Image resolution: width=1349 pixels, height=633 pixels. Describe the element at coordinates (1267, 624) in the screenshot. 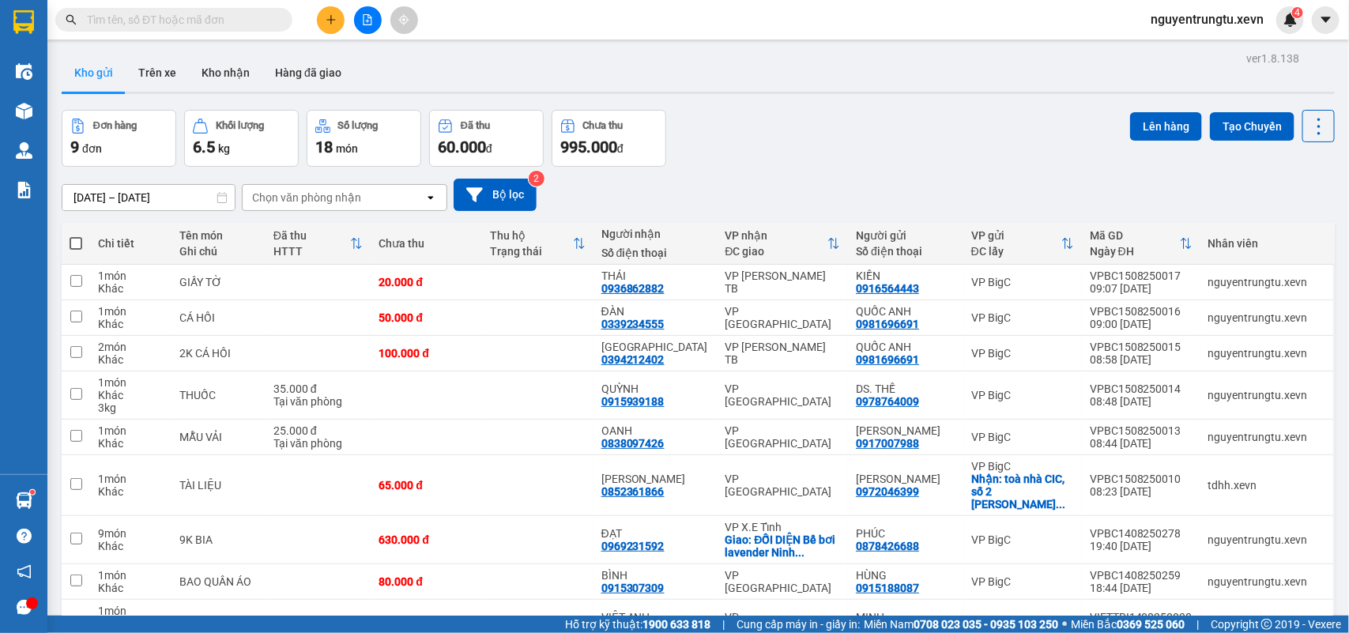

I see `span: copyright` at that location.